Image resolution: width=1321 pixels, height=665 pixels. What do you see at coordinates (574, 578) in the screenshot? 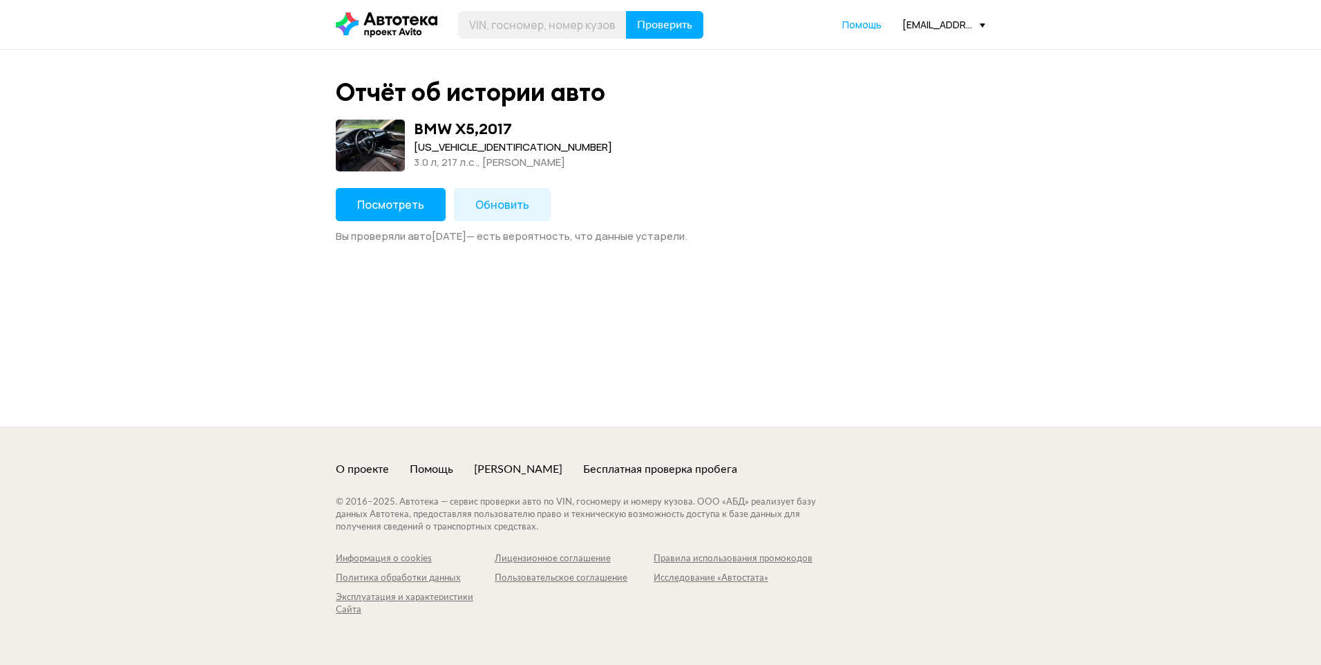
I see `a: Пользовательское соглашение` at bounding box center [574, 578].